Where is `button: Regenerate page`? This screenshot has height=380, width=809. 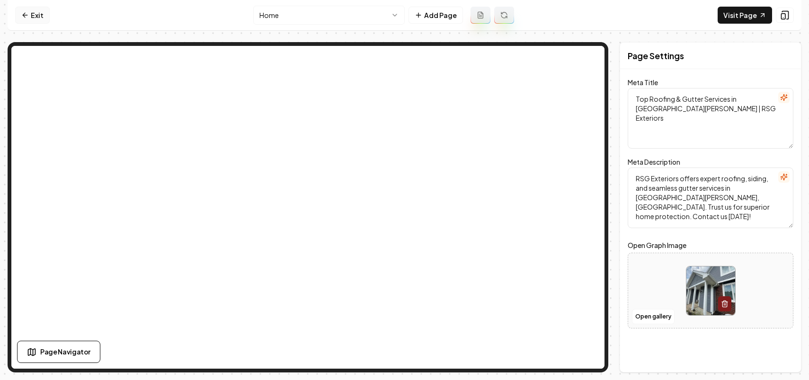
button: Regenerate page is located at coordinates (504, 15).